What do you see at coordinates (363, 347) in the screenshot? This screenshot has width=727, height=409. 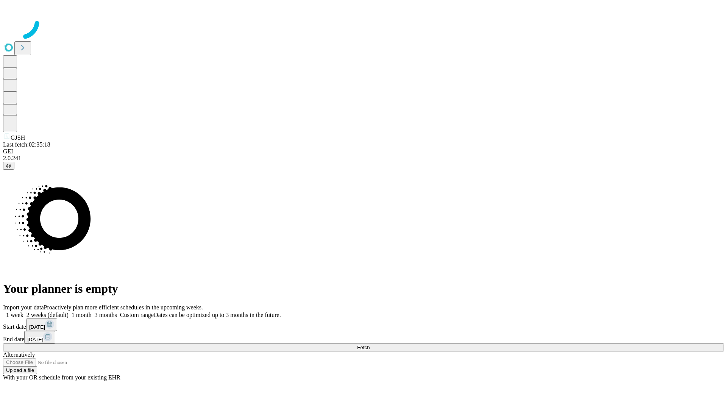 I see `span: Fetch` at bounding box center [363, 347].